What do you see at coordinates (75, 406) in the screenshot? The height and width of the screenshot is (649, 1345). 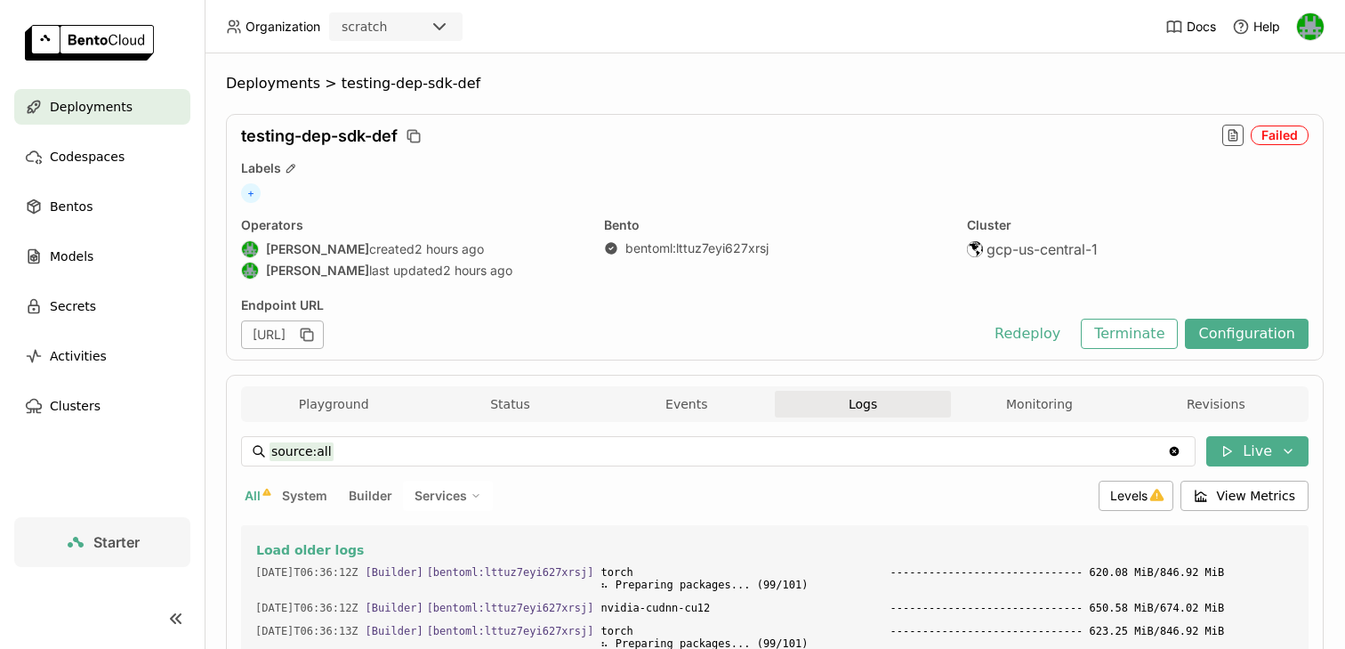 I see `span: Clusters` at bounding box center [75, 406].